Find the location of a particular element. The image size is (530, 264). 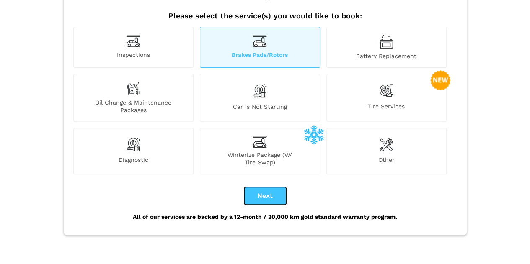

span: Oil Change & Maintenance Packages is located at coordinates (133, 106).